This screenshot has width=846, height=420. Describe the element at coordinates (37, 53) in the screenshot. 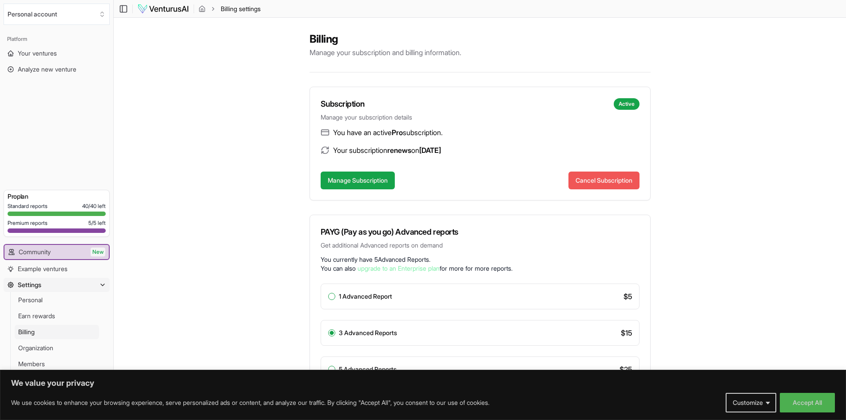

I see `span: Your ventures` at that location.